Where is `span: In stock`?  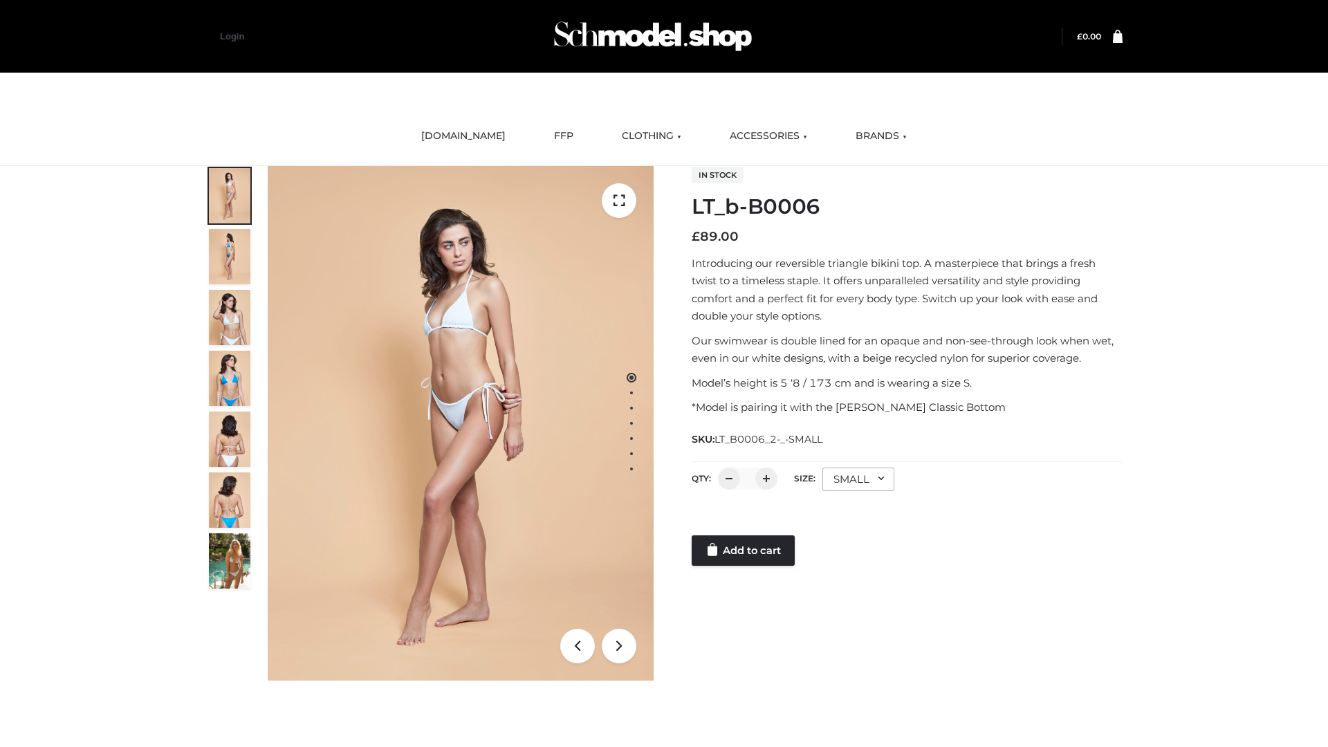 span: In stock is located at coordinates (717, 175).